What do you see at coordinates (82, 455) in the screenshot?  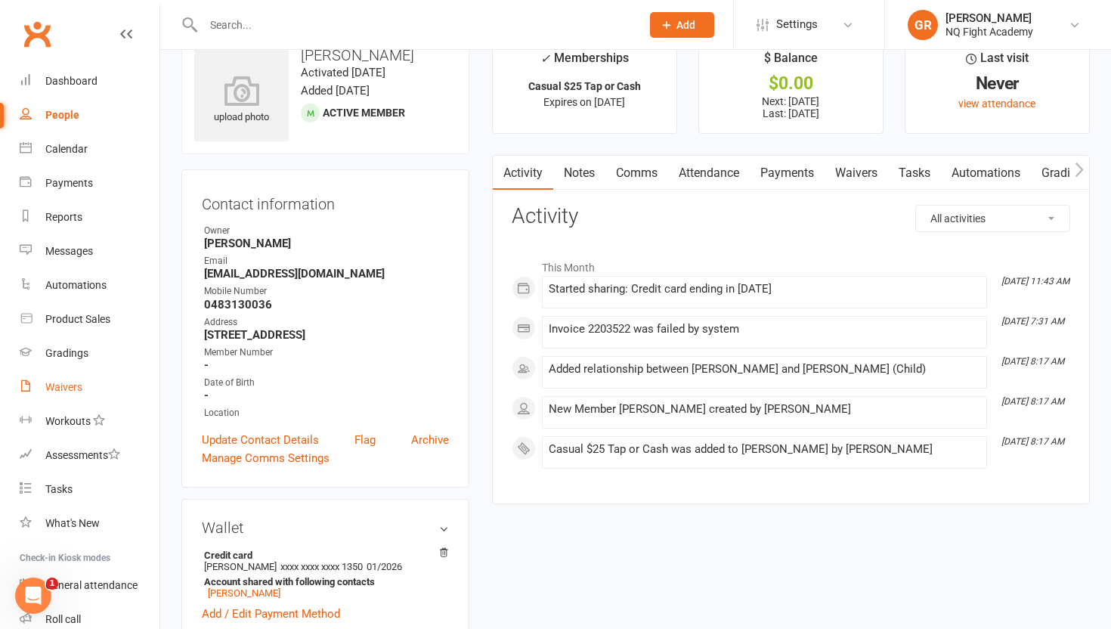 I see `div: Assessments` at bounding box center [82, 455].